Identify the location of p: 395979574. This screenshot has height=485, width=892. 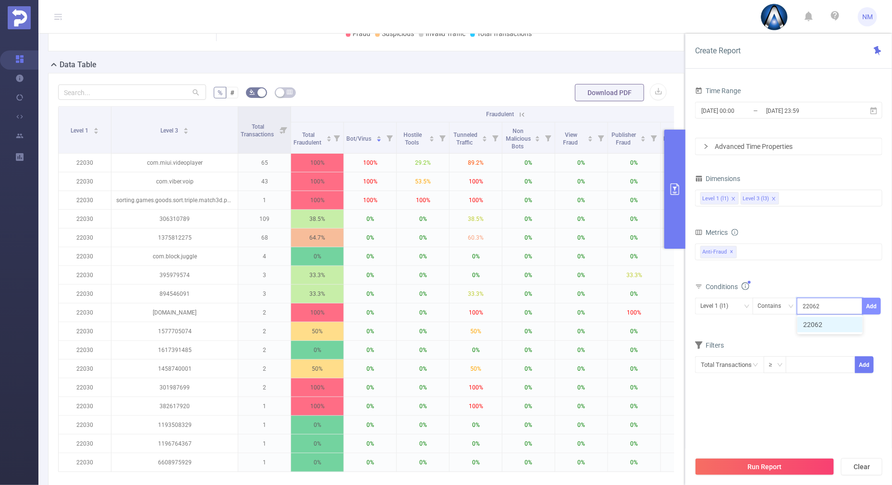
(174, 275).